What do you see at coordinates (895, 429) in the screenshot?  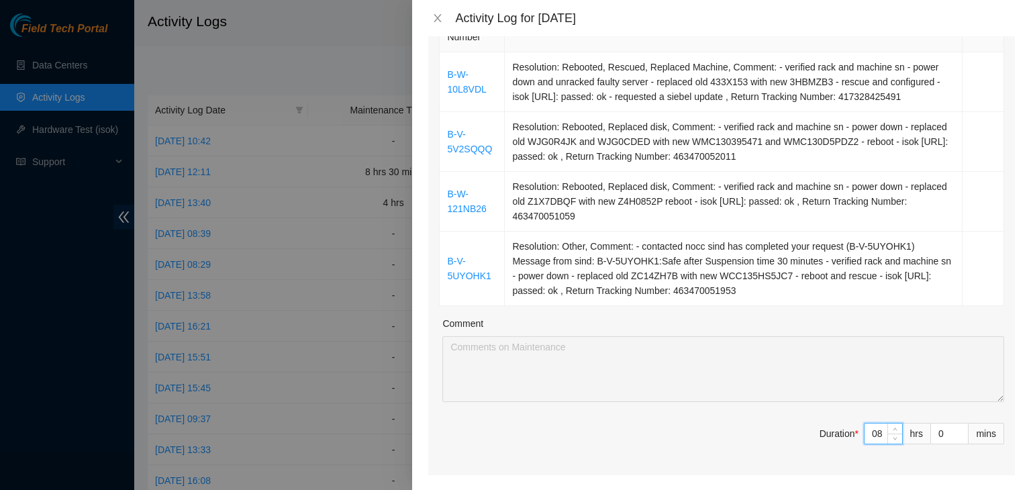 I see `span: up` at bounding box center [895, 429].